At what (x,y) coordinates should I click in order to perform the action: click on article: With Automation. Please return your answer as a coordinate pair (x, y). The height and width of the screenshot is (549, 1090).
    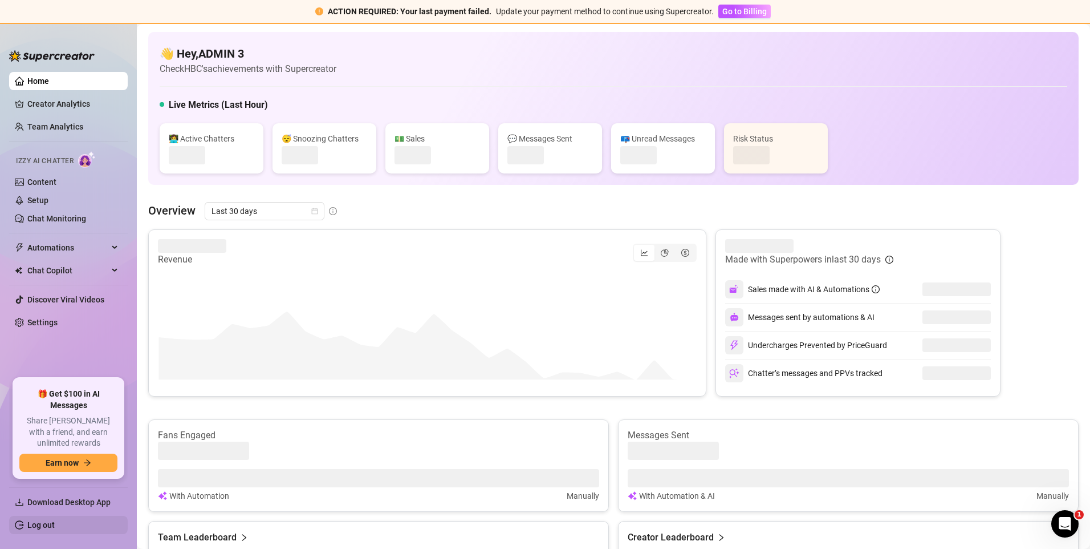
    Looking at the image, I should click on (199, 496).